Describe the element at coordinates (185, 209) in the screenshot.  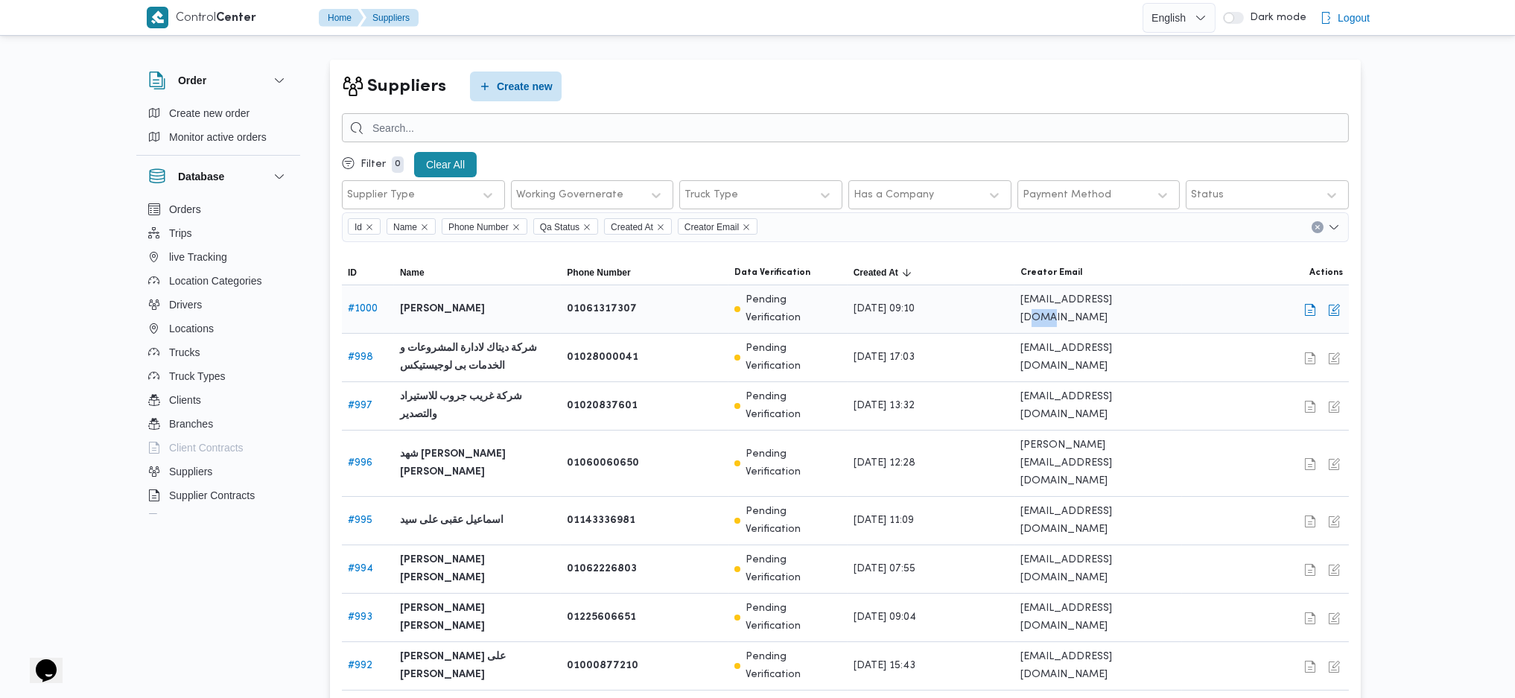
I see `span: Orders` at that location.